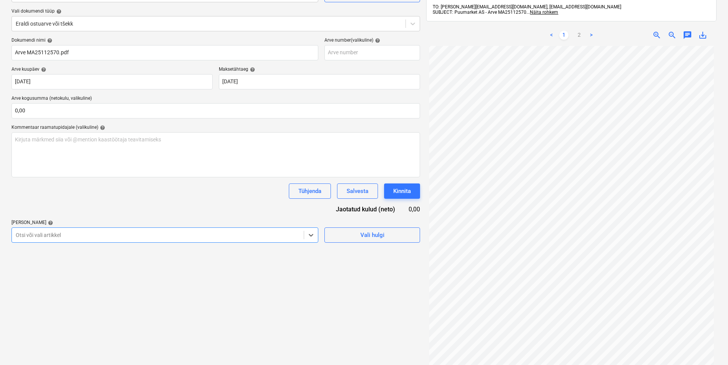 The height and width of the screenshot is (365, 728). What do you see at coordinates (112, 70) in the screenshot?
I see `div: Arve kuupäev` at bounding box center [112, 70].